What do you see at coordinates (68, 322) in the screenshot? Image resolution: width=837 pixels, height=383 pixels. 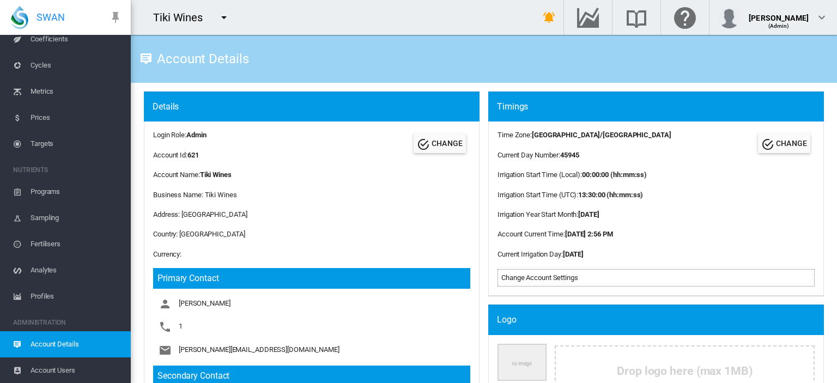 I see `span: ADMINISTRATION` at bounding box center [68, 322].